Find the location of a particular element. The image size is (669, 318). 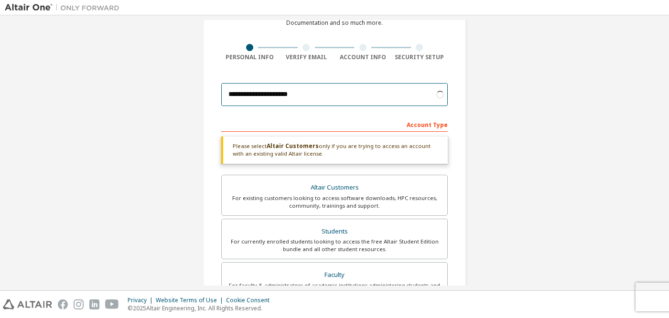

div: Personal Info is located at coordinates (249, 57).